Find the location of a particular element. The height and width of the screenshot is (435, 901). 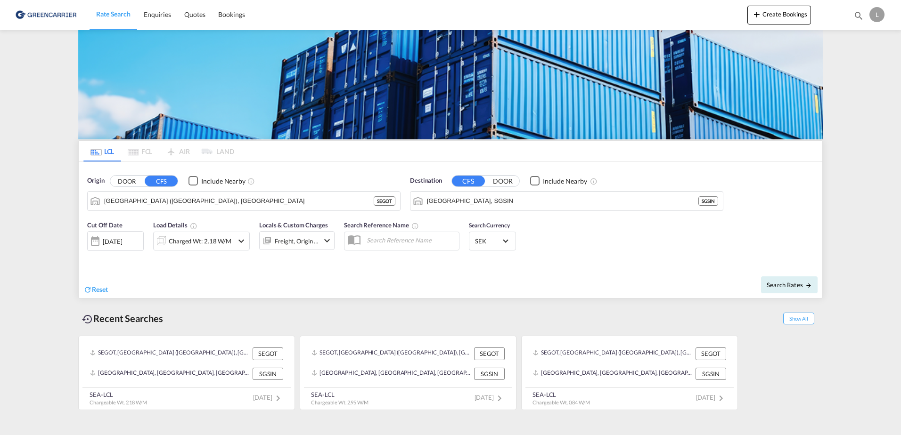

span: Chargeable Wt. 2.18 W/M is located at coordinates (118, 402).